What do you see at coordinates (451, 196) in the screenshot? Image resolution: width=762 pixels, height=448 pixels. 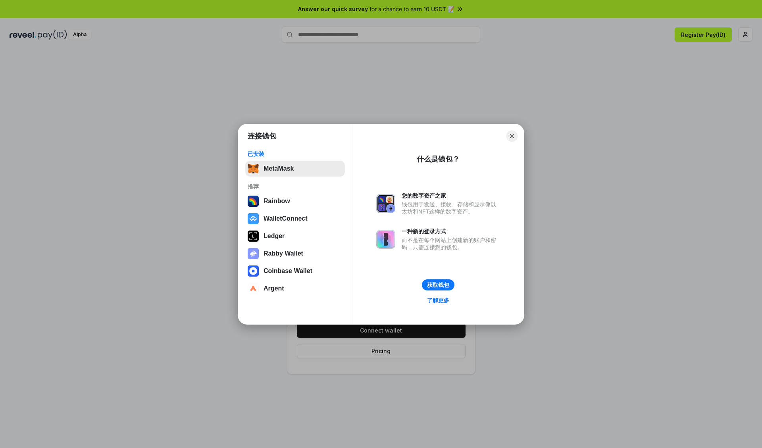 I see `div: 您的数字资产之家` at bounding box center [451, 196].